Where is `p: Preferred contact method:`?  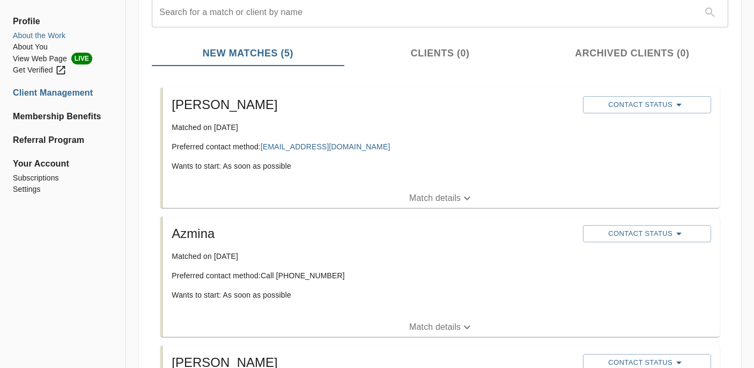 p: Preferred contact method: is located at coordinates (373, 146).